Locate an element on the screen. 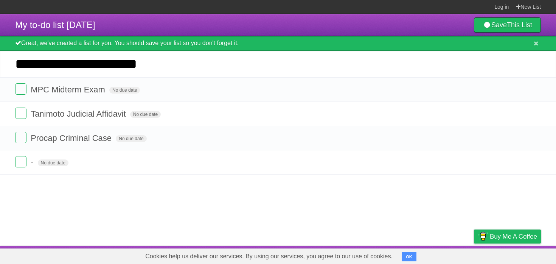  span: MPC Midterm Exam is located at coordinates (69, 89).